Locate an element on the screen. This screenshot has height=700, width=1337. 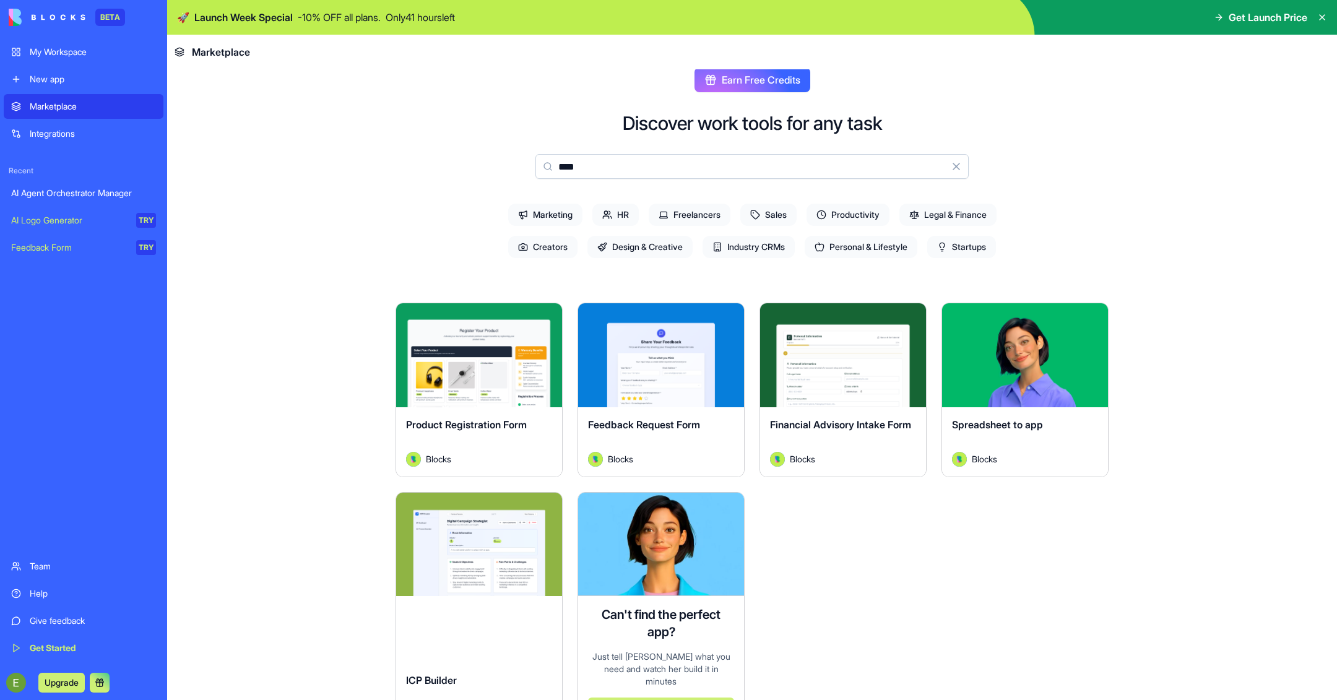
a: My Workspace is located at coordinates (84, 52).